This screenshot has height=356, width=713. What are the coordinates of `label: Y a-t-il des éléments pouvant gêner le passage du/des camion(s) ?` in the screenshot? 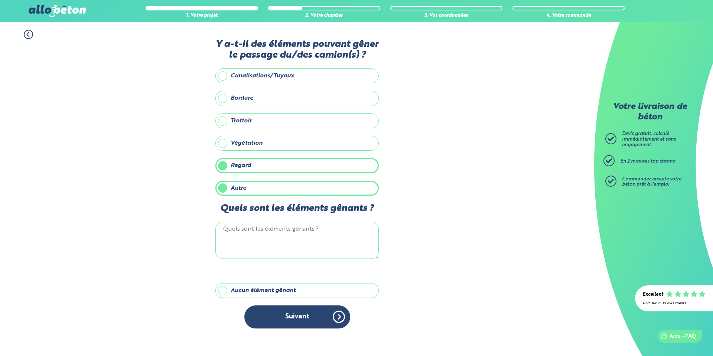 It's located at (297, 50).